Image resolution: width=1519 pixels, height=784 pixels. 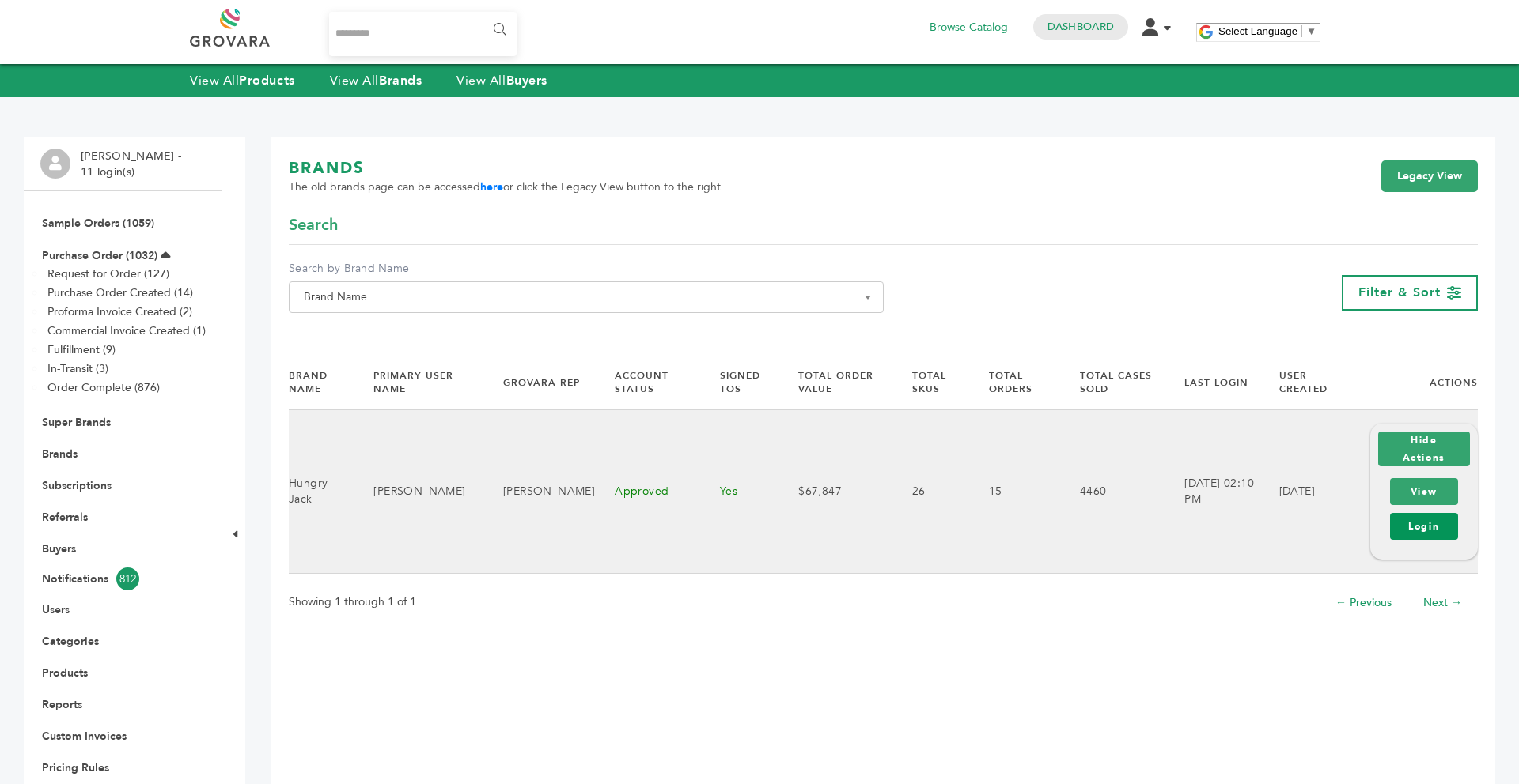 What do you see at coordinates (98, 223) in the screenshot?
I see `a: Sample Orders (1059)` at bounding box center [98, 223].